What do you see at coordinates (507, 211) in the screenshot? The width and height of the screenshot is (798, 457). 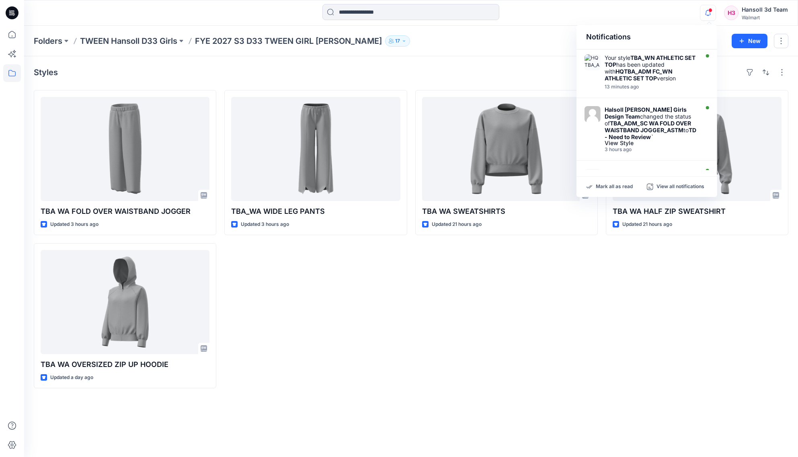 I see `p: TBA WA SWEATSHIRTS` at bounding box center [507, 211].